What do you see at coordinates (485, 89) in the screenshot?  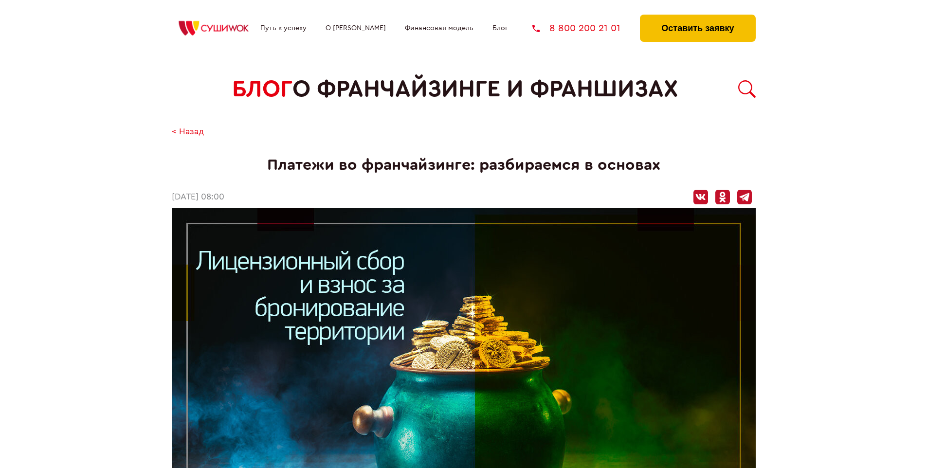 I see `span: о франчайзинге и франшизах` at bounding box center [485, 89].